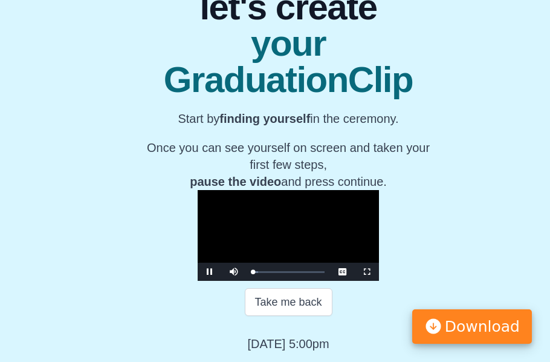 Image resolution: width=550 pixels, height=362 pixels. What do you see at coordinates (265, 119) in the screenshot?
I see `b: finding yourself` at bounding box center [265, 119].